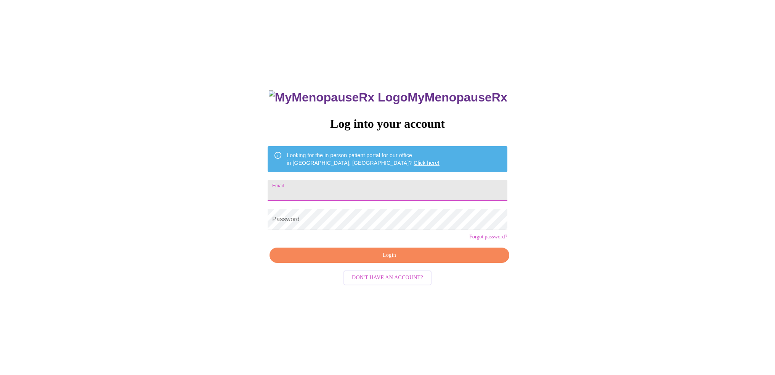  Describe the element at coordinates (387, 277) in the screenshot. I see `span: Don't have an account?` at that location.